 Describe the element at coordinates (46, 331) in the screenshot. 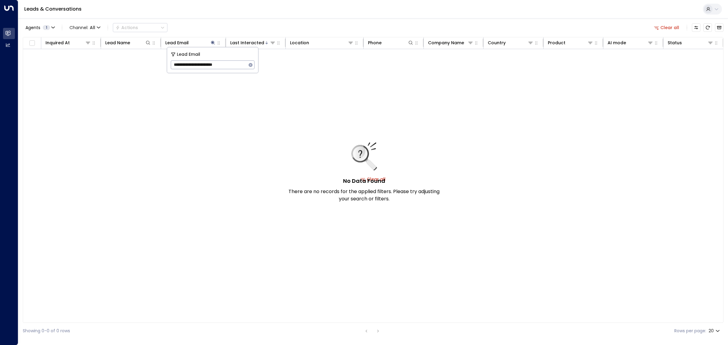

I see `div: Showing 0-0 of 0 rows` at that location.